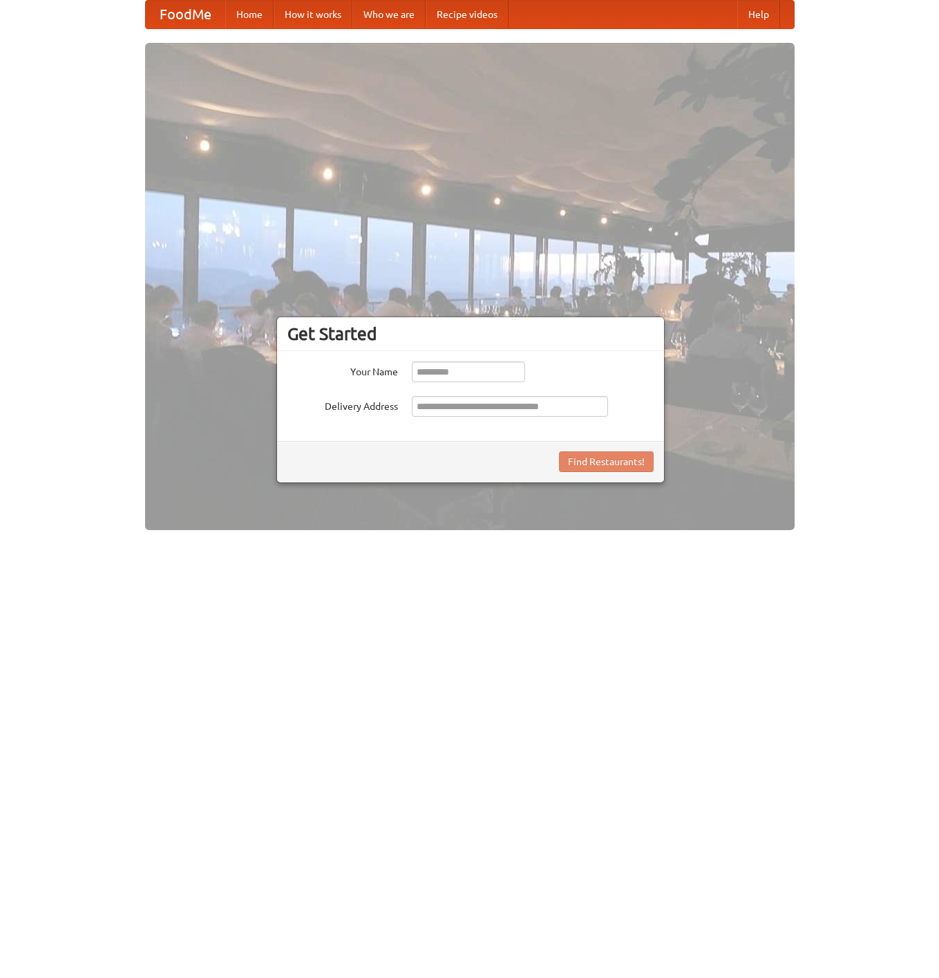  Describe the element at coordinates (467, 15) in the screenshot. I see `a: Recipe videos` at that location.